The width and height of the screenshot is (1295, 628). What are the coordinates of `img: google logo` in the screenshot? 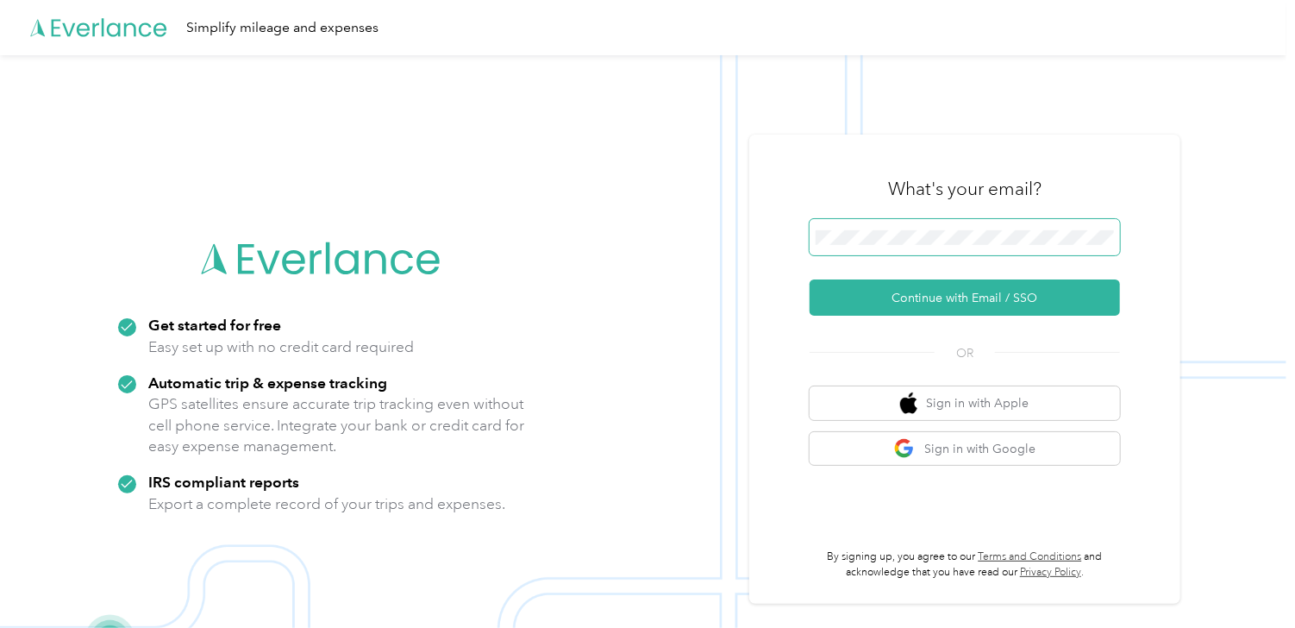 It's located at (904, 448).